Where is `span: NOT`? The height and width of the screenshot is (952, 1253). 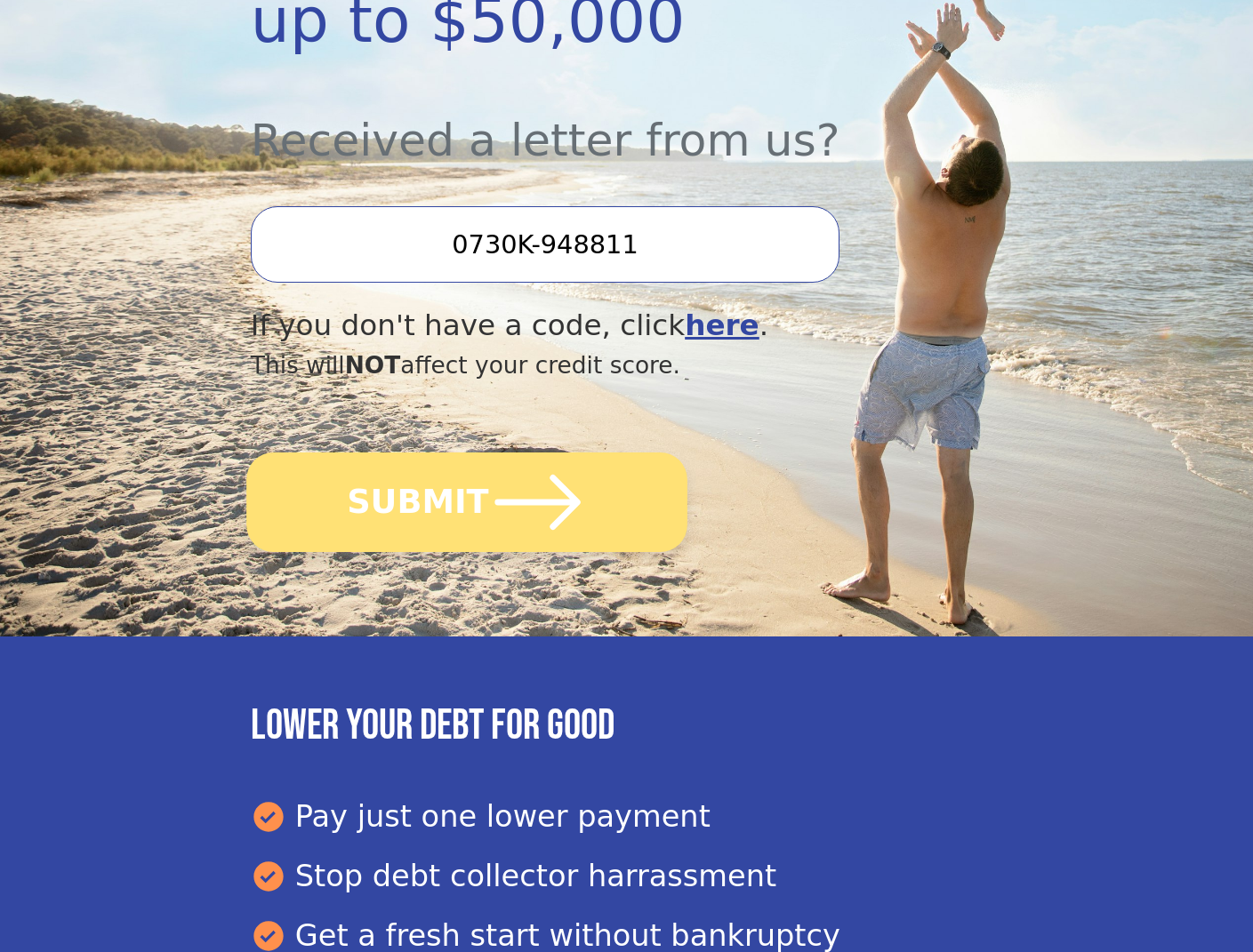 span: NOT is located at coordinates (373, 365).